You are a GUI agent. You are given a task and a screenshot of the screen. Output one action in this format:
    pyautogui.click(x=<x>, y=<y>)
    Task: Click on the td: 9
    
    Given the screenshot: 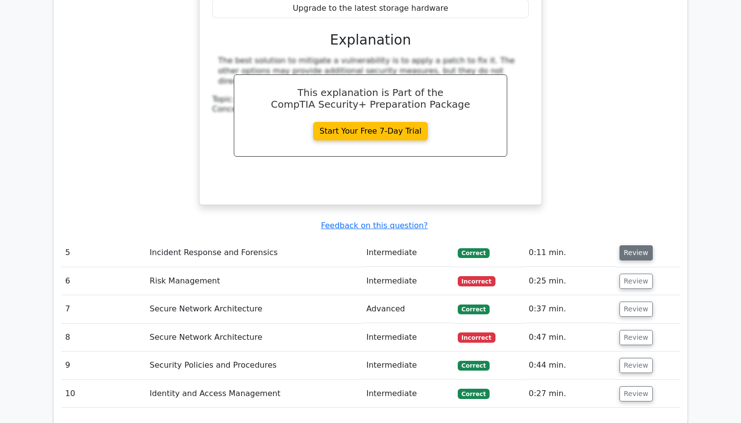 What is the action you would take?
    pyautogui.click(x=103, y=366)
    